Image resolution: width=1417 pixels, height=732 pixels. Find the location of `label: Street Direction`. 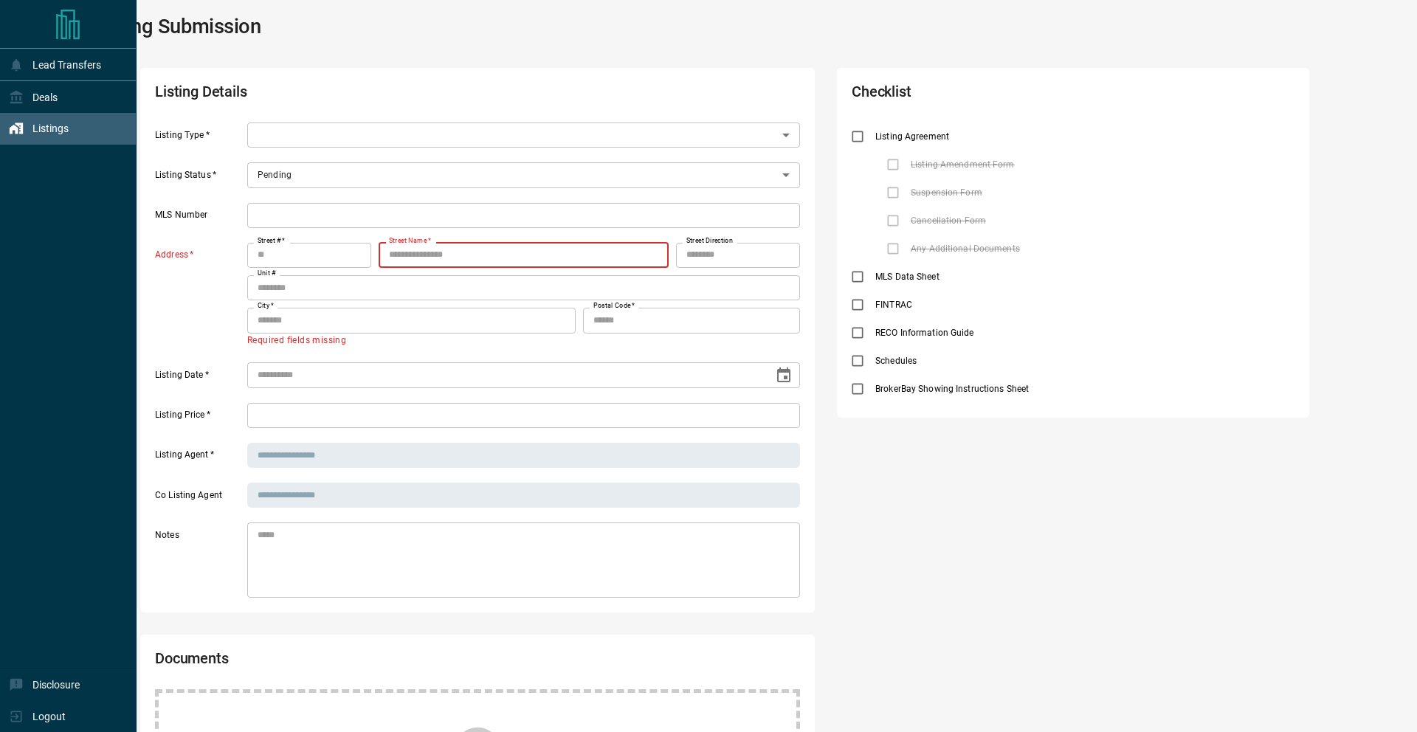

label: Street Direction is located at coordinates (709, 241).